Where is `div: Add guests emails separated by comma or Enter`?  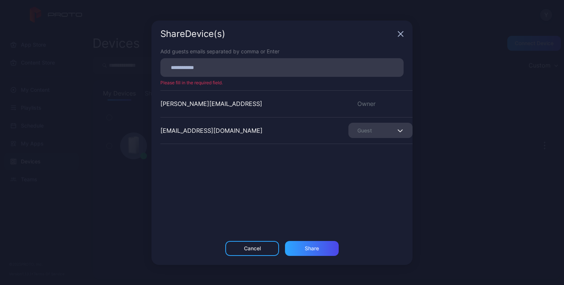 div: Add guests emails separated by comma or Enter is located at coordinates (282, 51).